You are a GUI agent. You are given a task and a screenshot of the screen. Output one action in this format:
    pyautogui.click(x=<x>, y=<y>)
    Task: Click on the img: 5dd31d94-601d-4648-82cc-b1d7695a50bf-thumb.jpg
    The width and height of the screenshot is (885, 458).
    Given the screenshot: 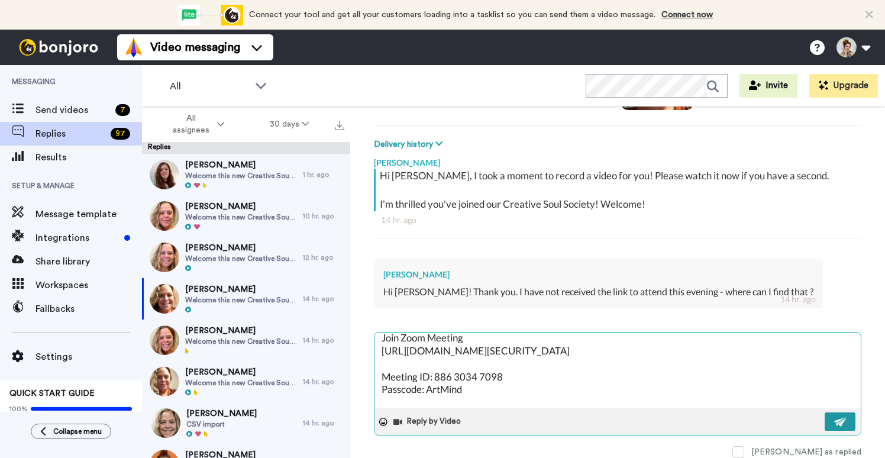 What is the action you would take?
    pyautogui.click(x=164, y=340)
    